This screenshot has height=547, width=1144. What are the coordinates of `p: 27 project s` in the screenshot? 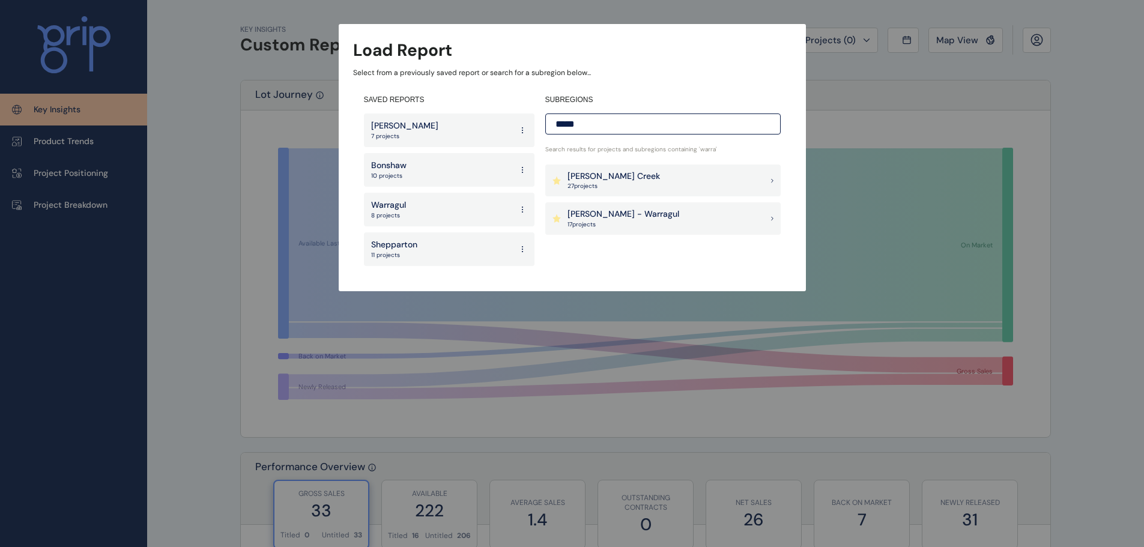 It's located at (614, 186).